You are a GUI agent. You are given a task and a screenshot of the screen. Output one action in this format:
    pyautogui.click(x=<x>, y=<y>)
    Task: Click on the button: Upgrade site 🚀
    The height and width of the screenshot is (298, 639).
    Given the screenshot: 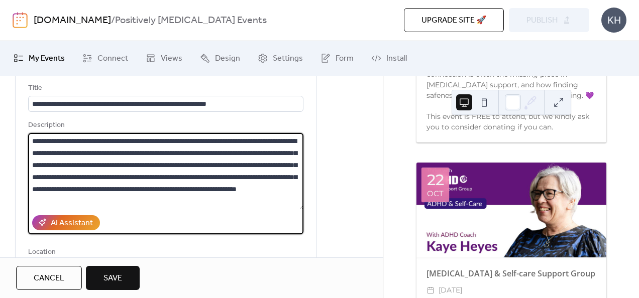 What is the action you would take?
    pyautogui.click(x=454, y=20)
    